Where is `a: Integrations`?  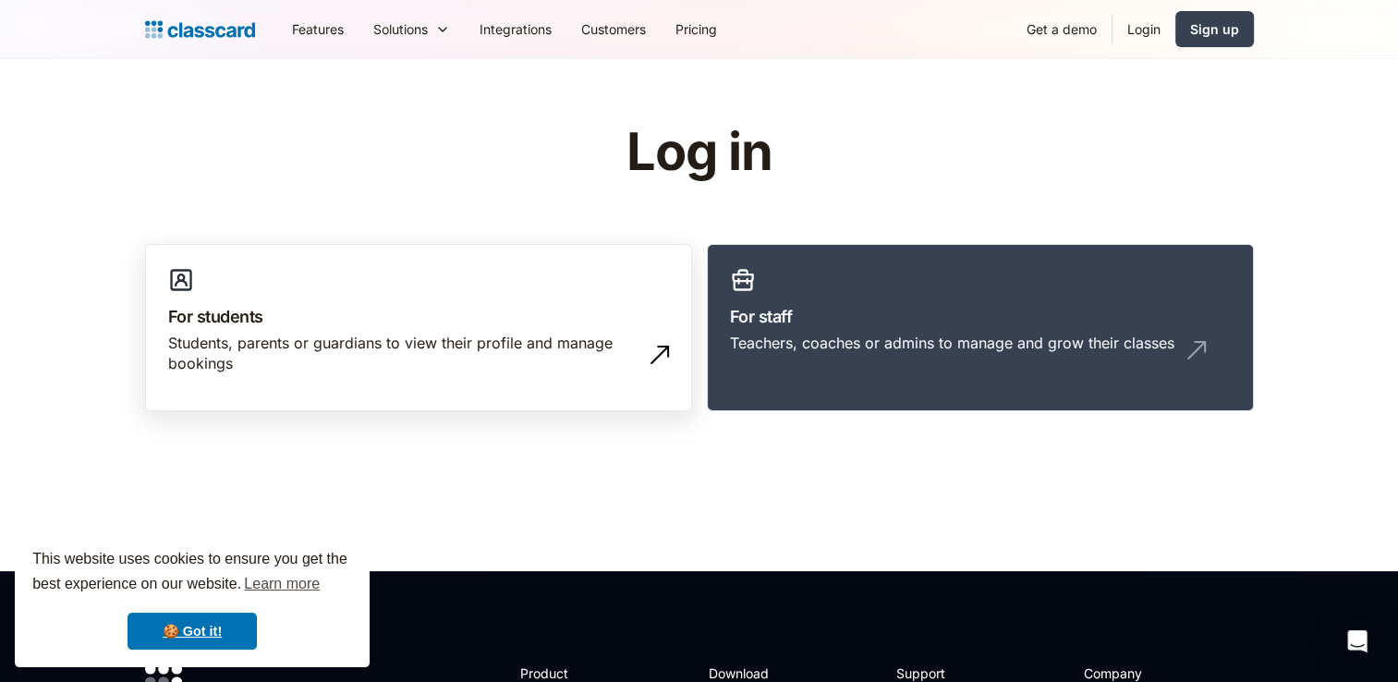
a: Integrations is located at coordinates (516, 29).